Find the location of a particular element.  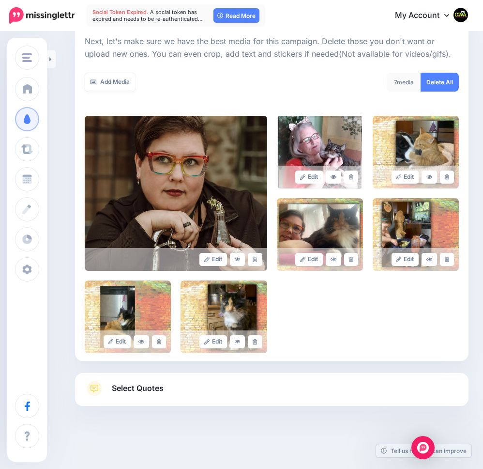

a: Read More is located at coordinates (236, 15).